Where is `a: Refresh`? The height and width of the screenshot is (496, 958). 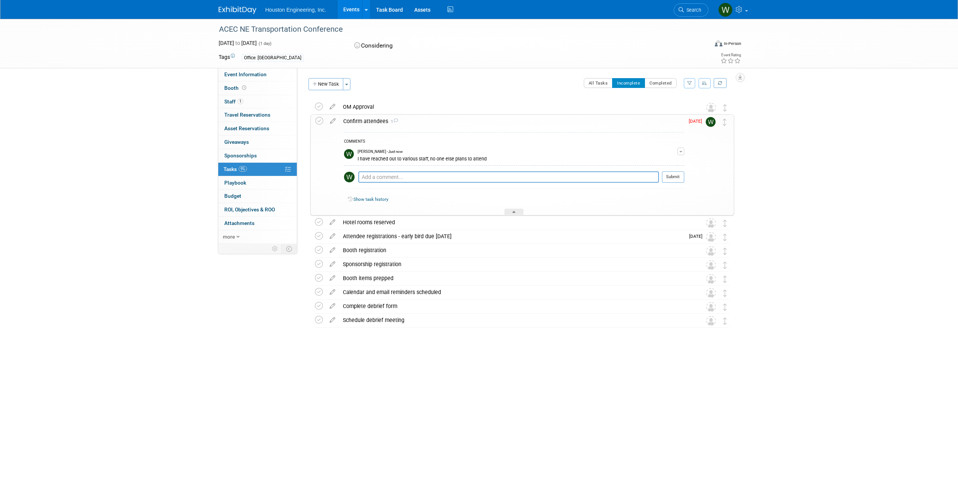 a: Refresh is located at coordinates (720, 83).